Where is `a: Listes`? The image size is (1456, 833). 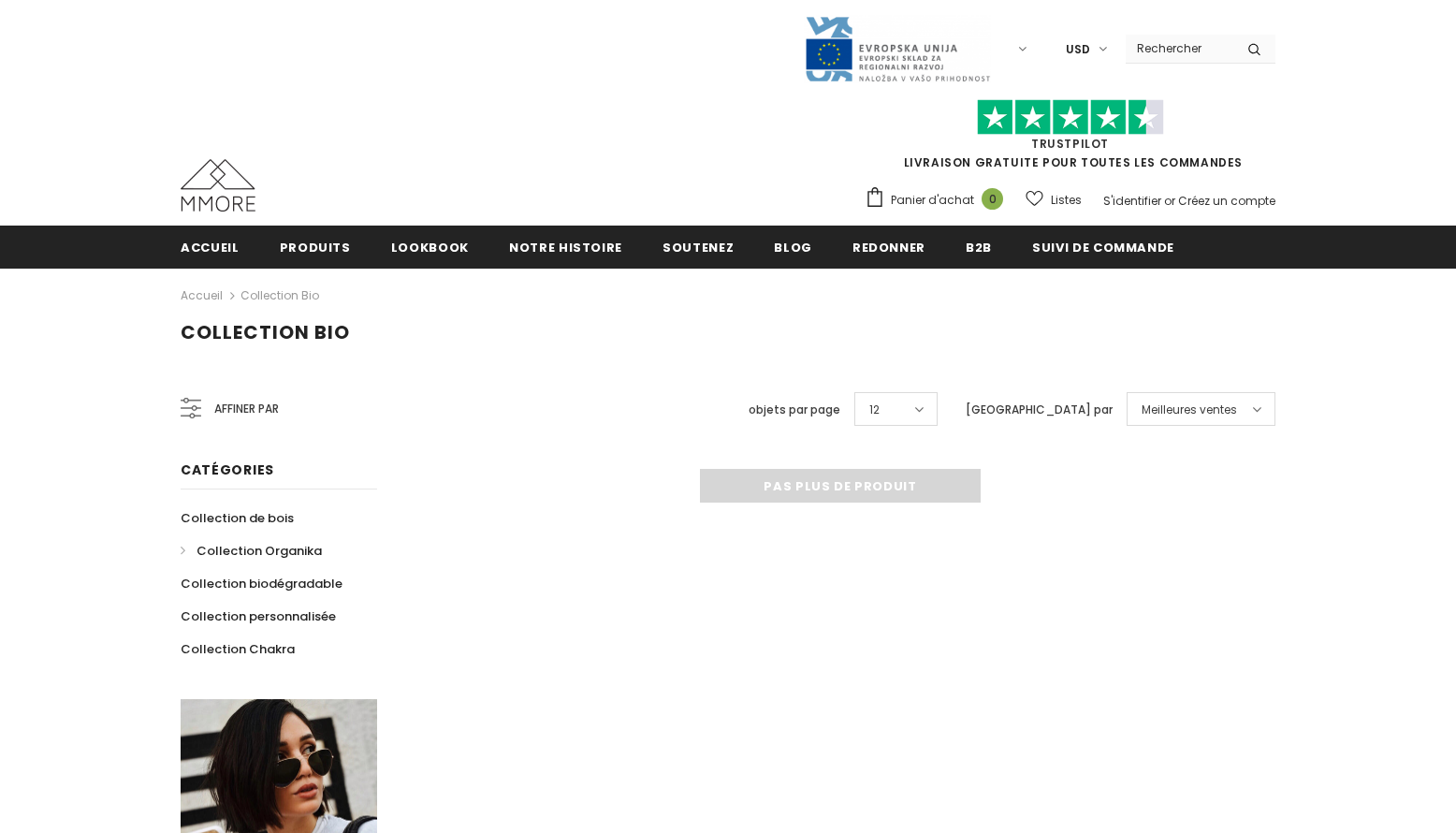 a: Listes is located at coordinates (1054, 200).